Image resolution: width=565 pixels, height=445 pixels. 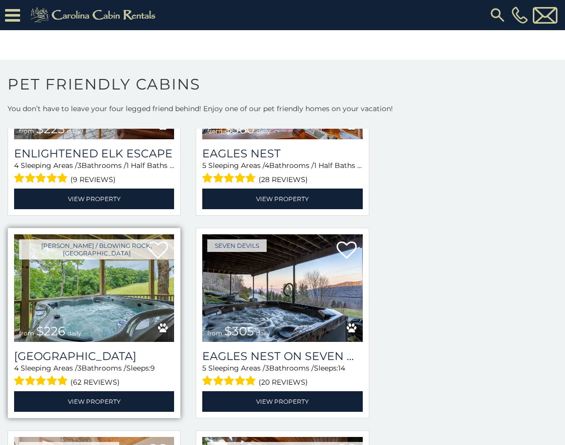 I want to click on h3: Majestic Mountain Hideaway, so click(x=94, y=356).